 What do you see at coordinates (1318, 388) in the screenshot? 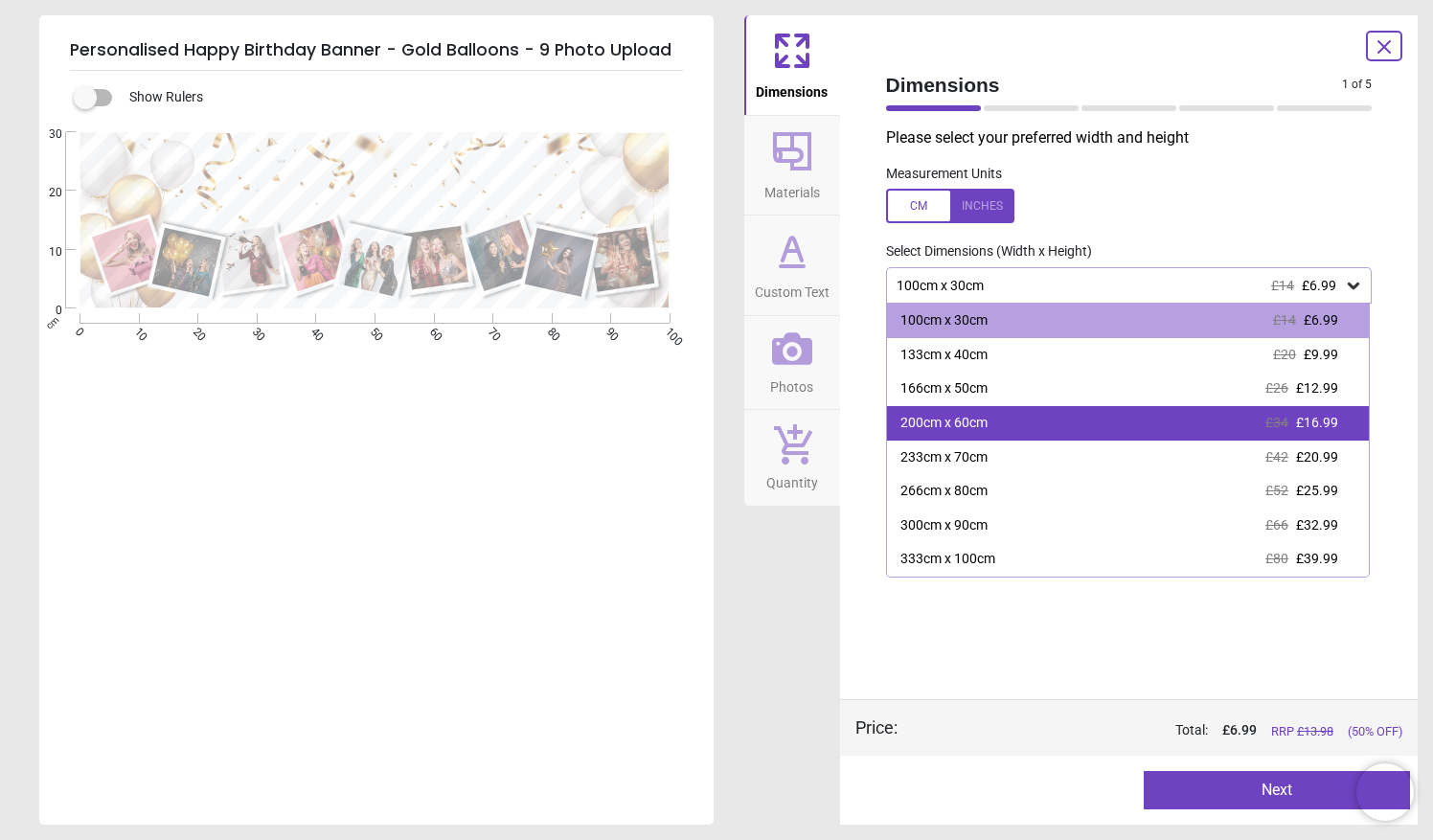
I see `span: £12.99` at bounding box center [1318, 388].